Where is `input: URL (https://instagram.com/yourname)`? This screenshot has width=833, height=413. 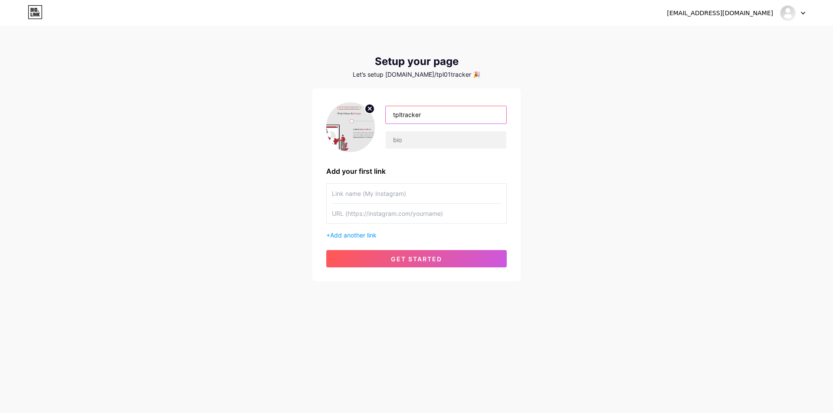
input: URL (https://instagram.com/yourname) is located at coordinates (416, 213).